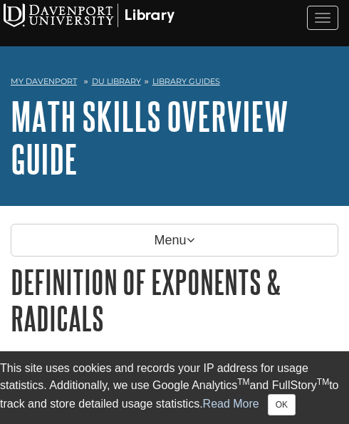 The image size is (349, 424). I want to click on a: DU Library, so click(116, 81).